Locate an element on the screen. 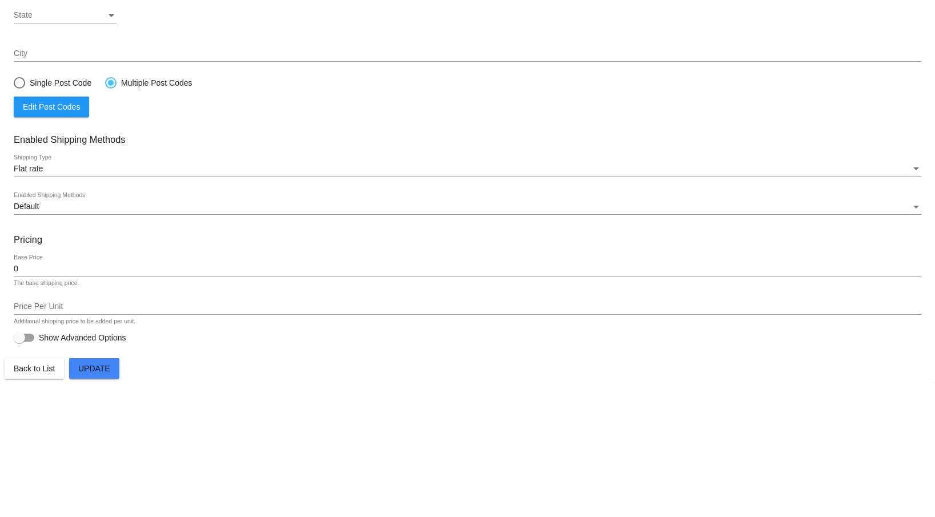 The width and height of the screenshot is (935, 517). mat-select: Shipping Type is located at coordinates (467, 169).